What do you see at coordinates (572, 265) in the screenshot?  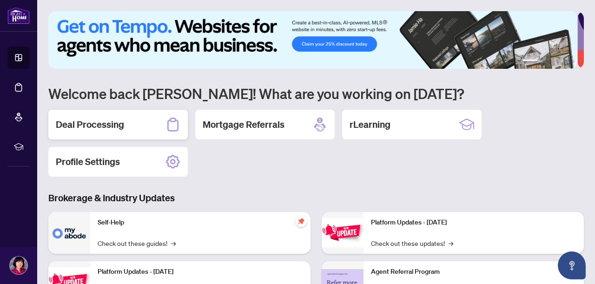 I see `button: Open asap` at bounding box center [572, 265].